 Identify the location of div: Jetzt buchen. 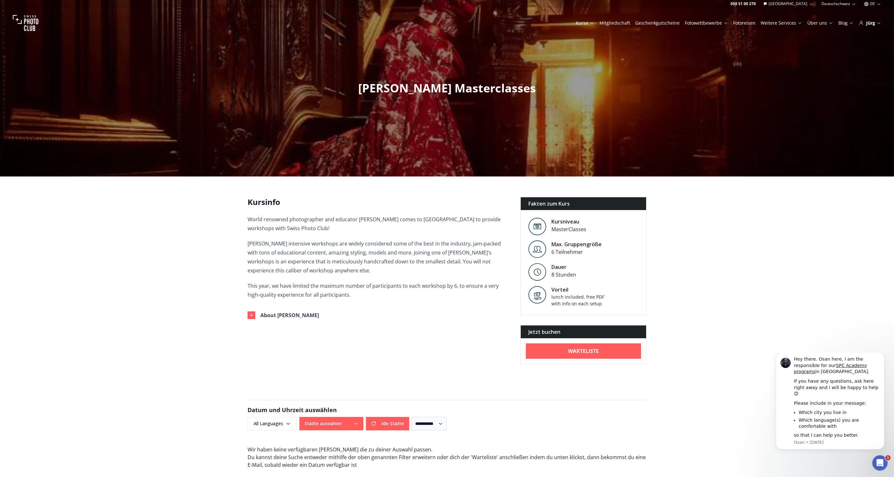
(584, 332).